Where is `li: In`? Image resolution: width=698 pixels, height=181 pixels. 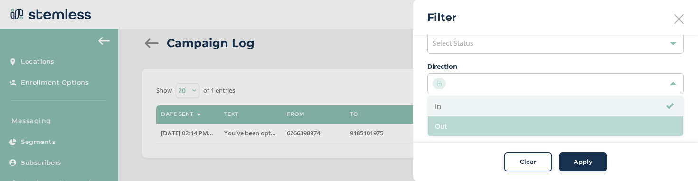
li: In is located at coordinates (556, 106).